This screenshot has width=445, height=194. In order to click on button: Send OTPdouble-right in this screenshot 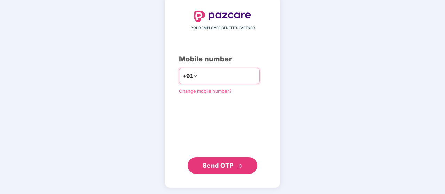, I will do `click(222, 166)`.